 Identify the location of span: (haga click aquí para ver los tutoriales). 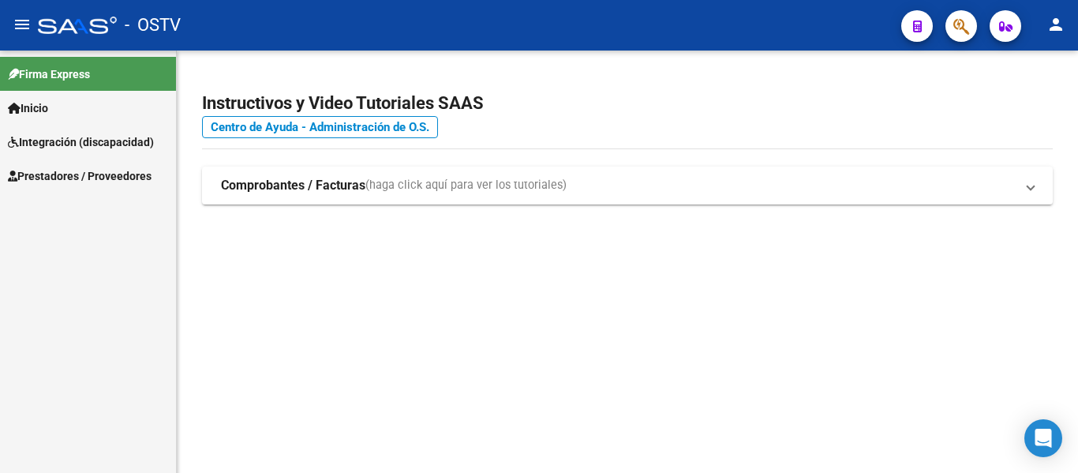
(466, 185).